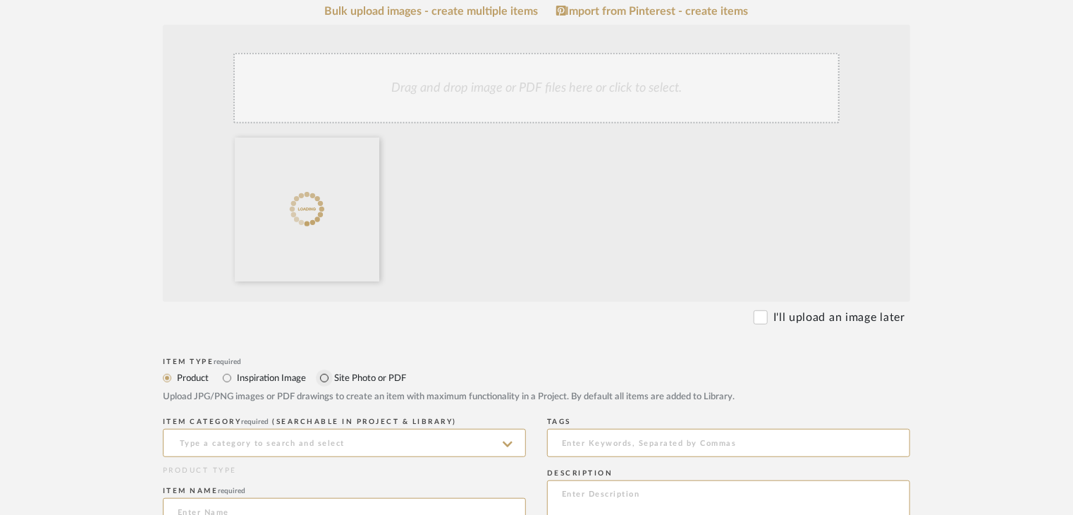  What do you see at coordinates (344, 422) in the screenshot?
I see `div: ITEM CATEGORY` at bounding box center [344, 422].